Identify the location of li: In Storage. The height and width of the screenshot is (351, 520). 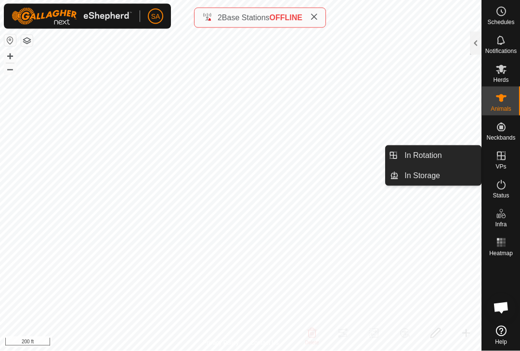
(433, 176).